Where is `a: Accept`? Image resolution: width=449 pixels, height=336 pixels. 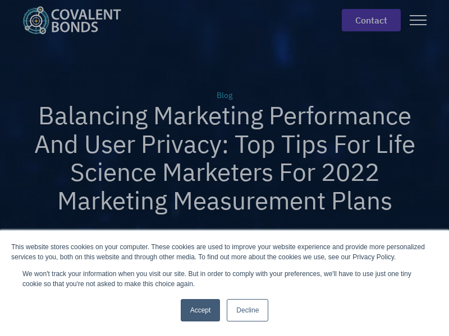
a: Accept is located at coordinates (200, 311).